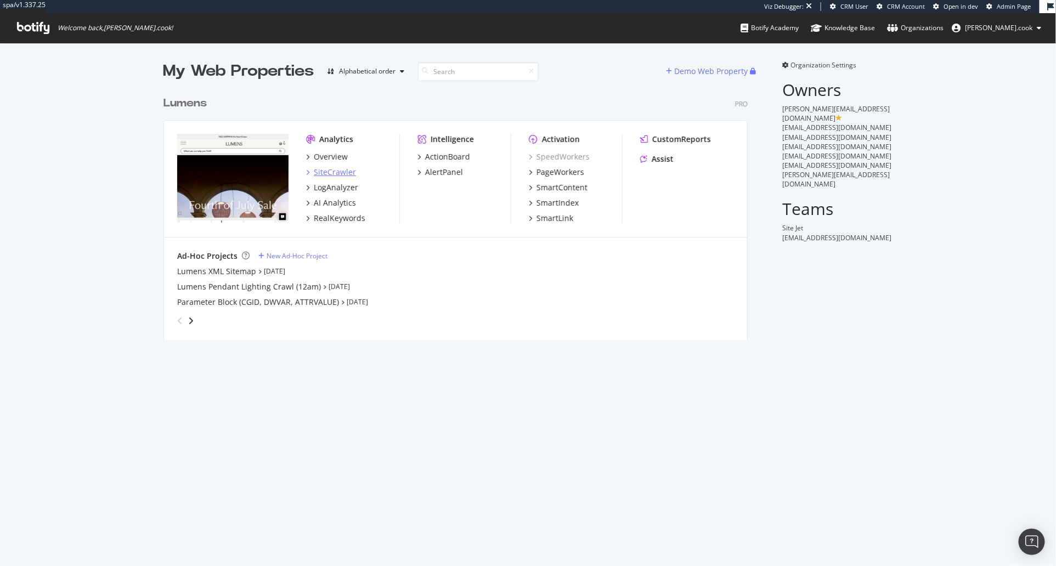  Describe the element at coordinates (367, 71) in the screenshot. I see `div: Alphabetical order` at that location.